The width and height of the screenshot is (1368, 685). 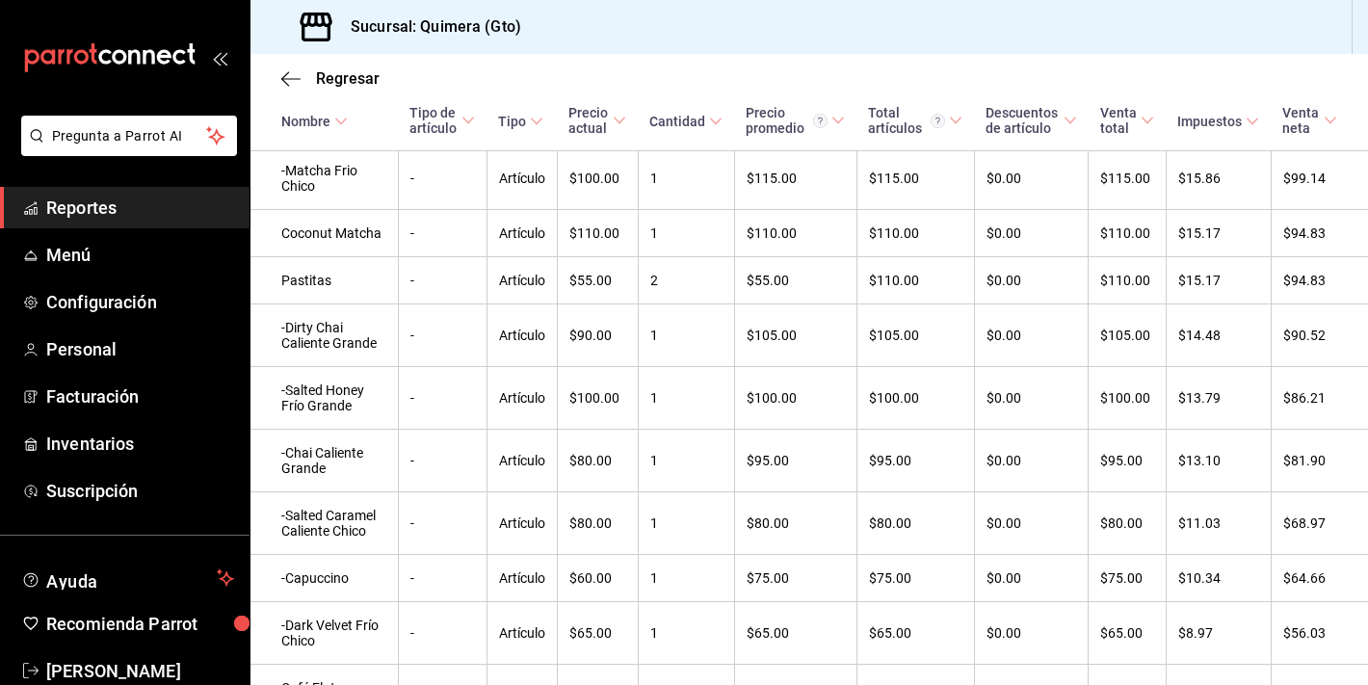 What do you see at coordinates (140, 443) in the screenshot?
I see `span: Inventarios` at bounding box center [140, 443].